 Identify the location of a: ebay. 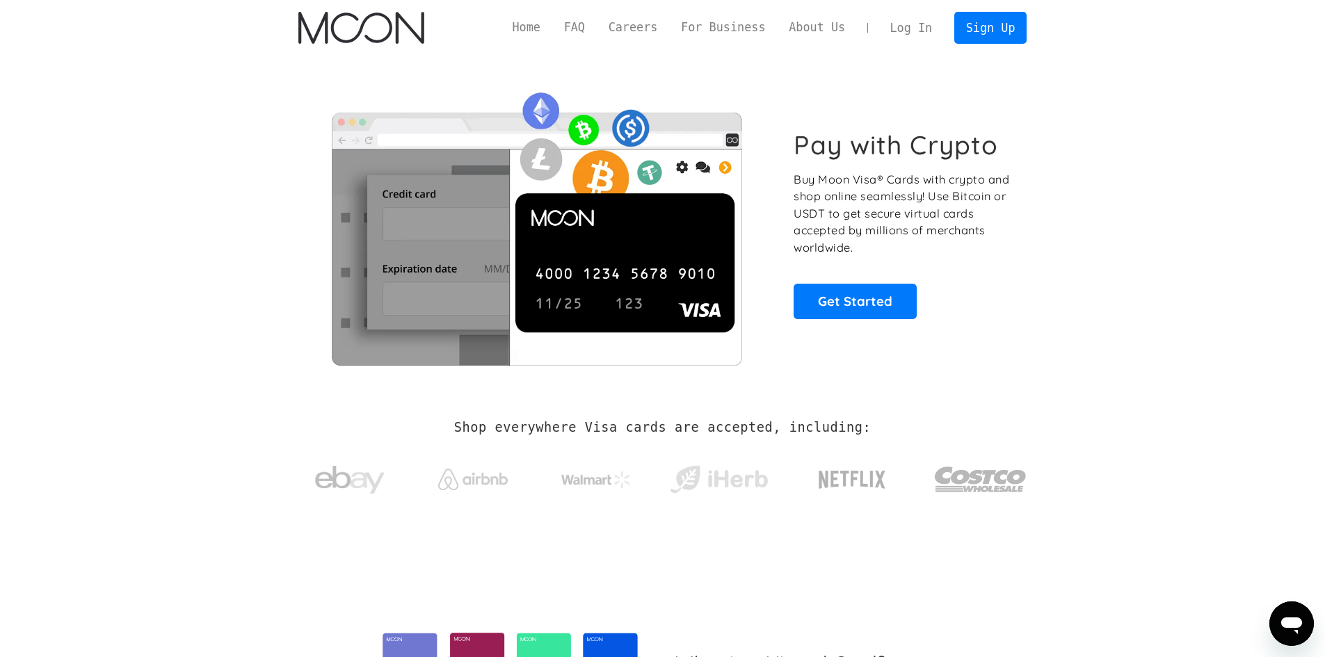
(350, 476).